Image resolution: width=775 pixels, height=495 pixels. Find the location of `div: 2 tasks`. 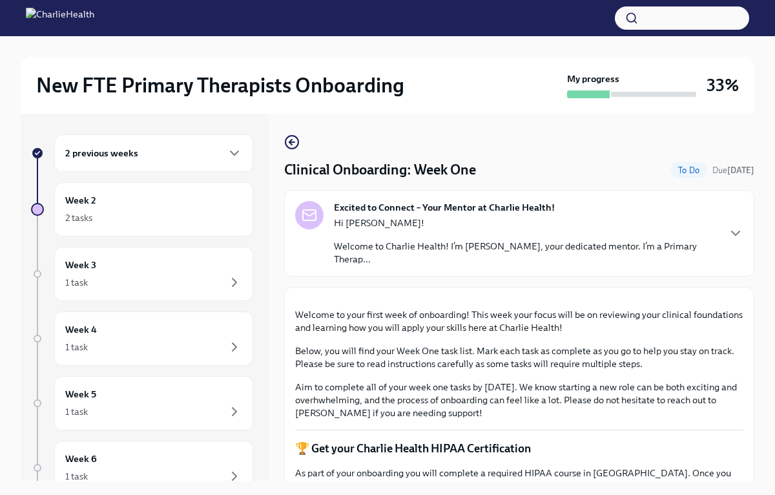

div: 2 tasks is located at coordinates (79, 218).